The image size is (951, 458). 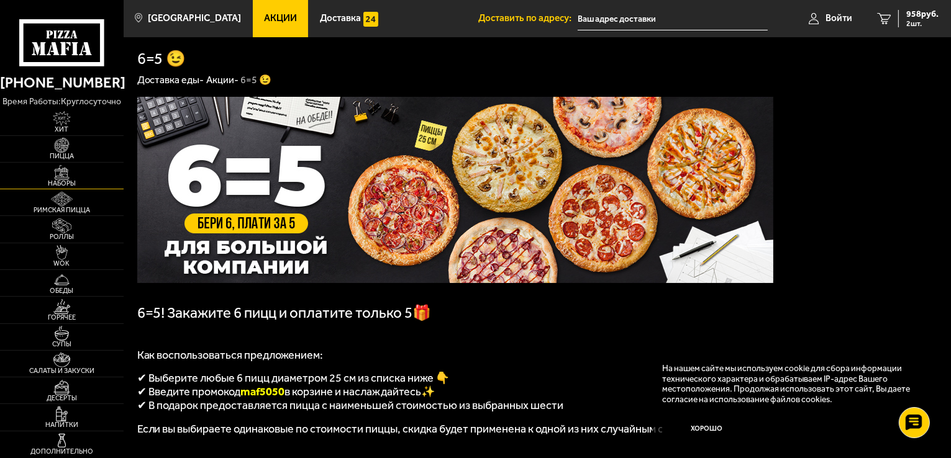 I want to click on span: 6=5! Закажите 6 пицц и оплатите только 5🎁, so click(x=284, y=313).